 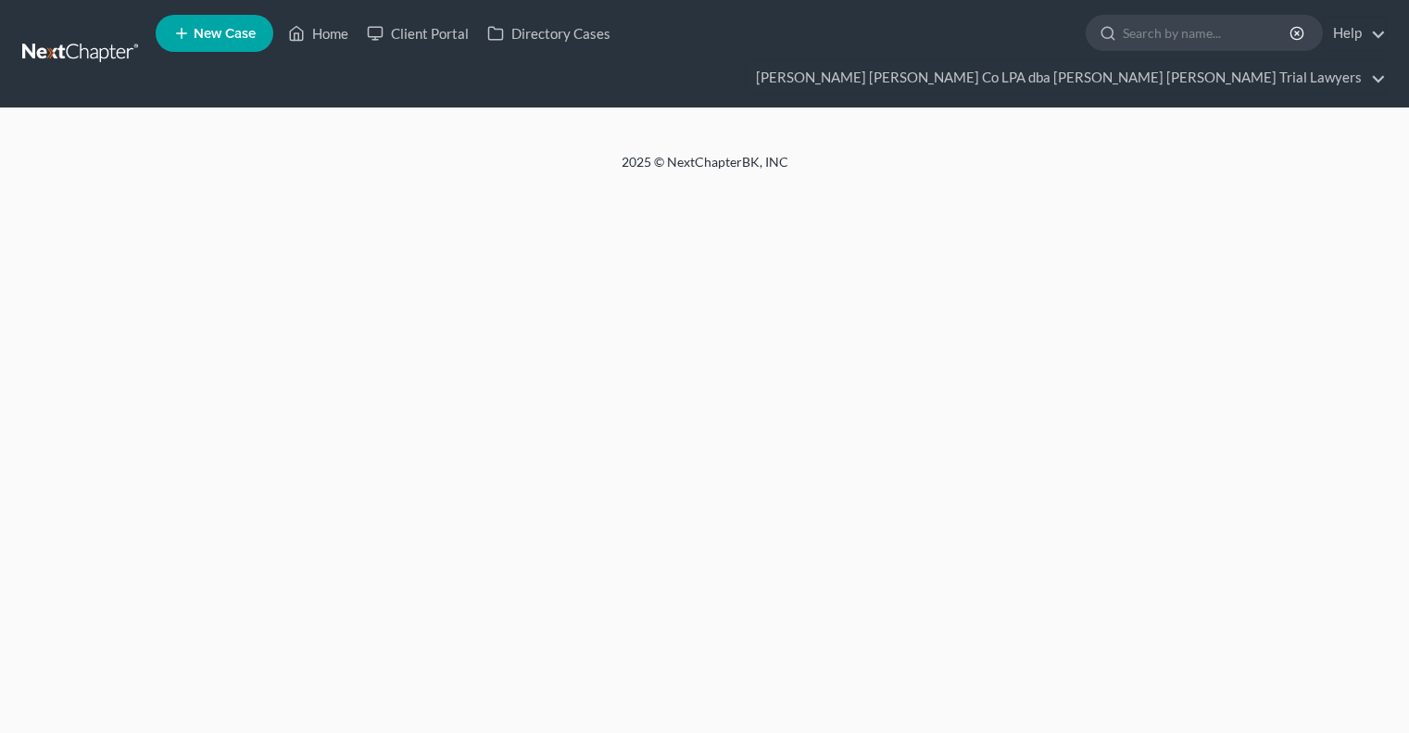 I want to click on div: 2025 © NextChapterBK, INC, so click(x=705, y=170).